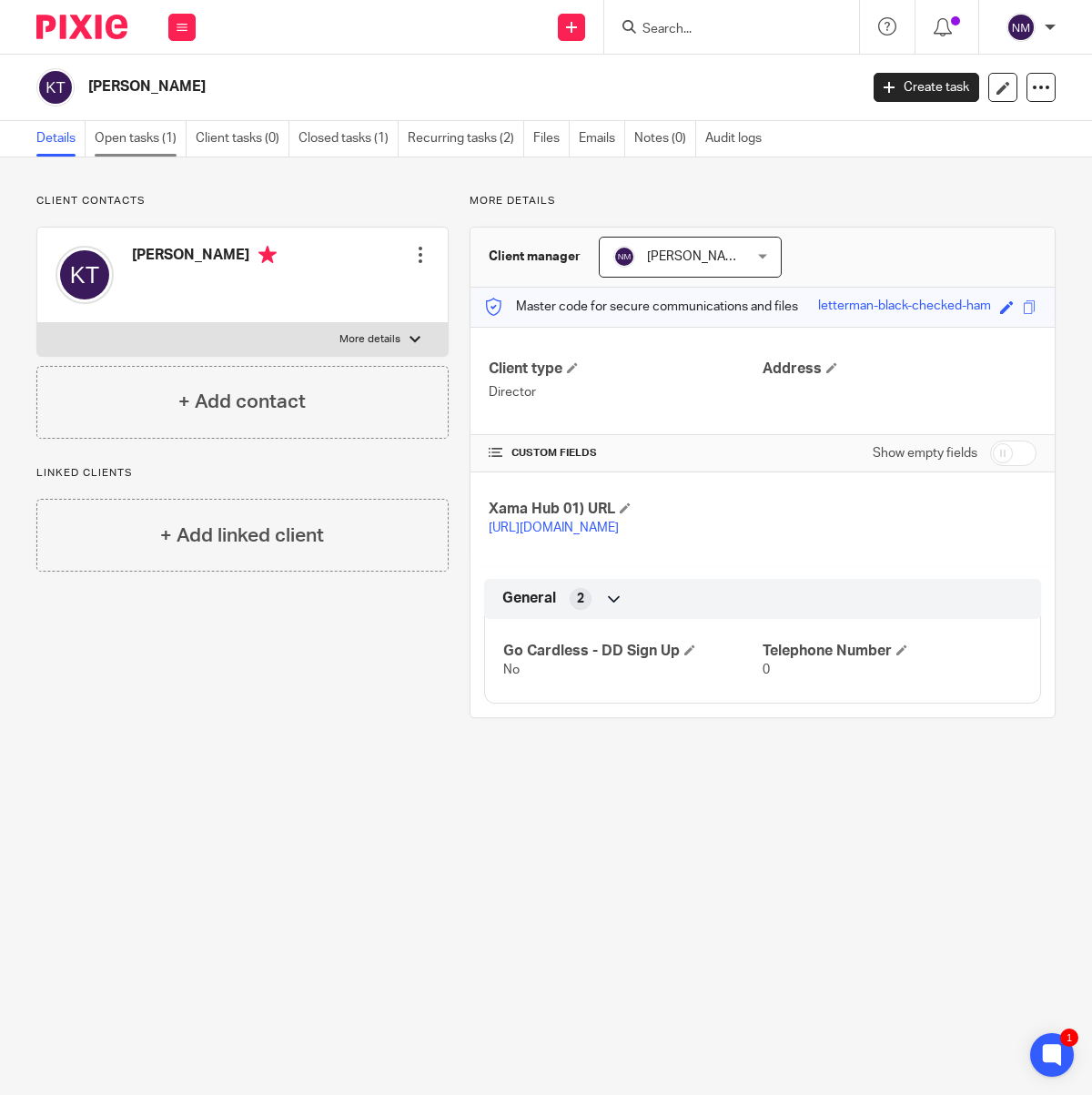  Describe the element at coordinates (924, 454) in the screenshot. I see `label: Show empty fields` at that location.